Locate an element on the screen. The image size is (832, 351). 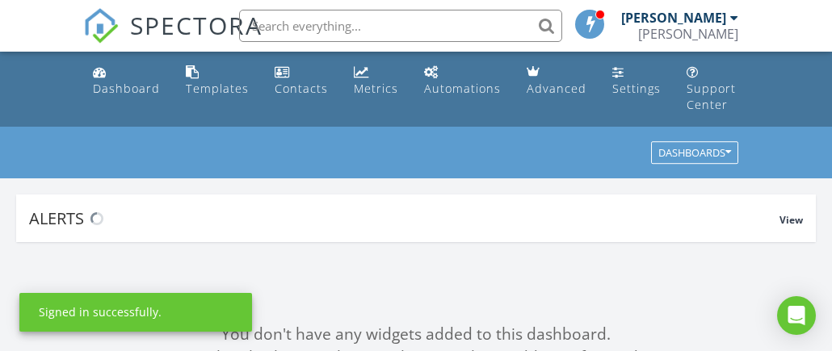
a: Automations (Basic) is located at coordinates (462, 81).